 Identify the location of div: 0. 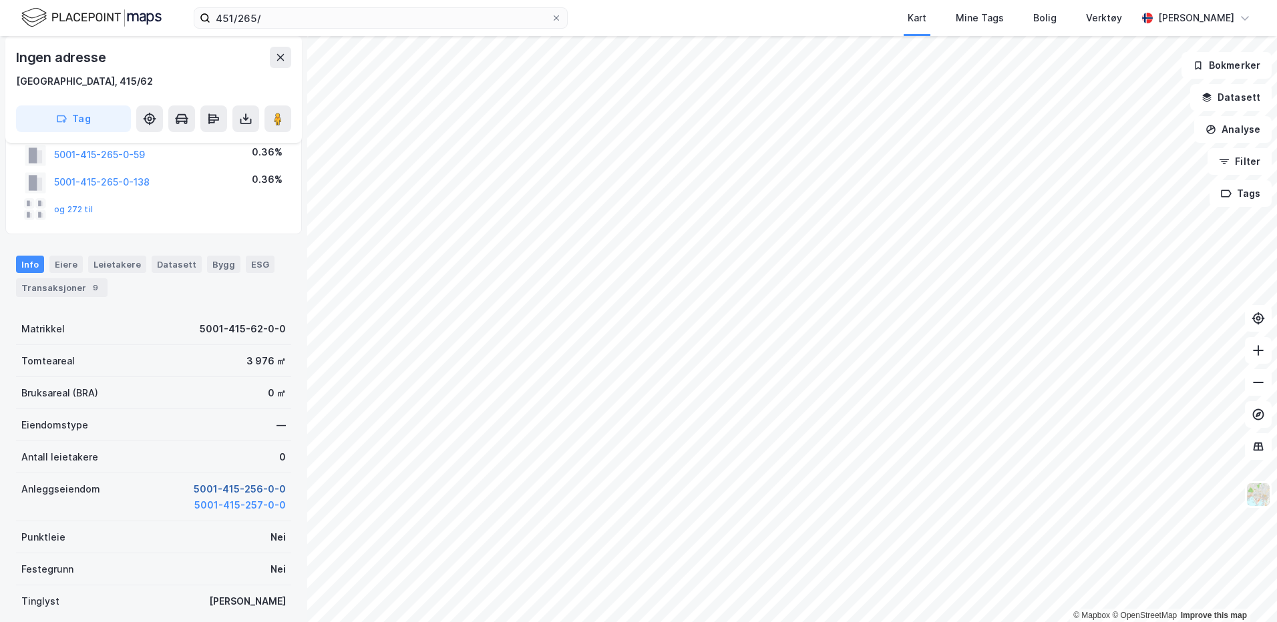
(283, 458).